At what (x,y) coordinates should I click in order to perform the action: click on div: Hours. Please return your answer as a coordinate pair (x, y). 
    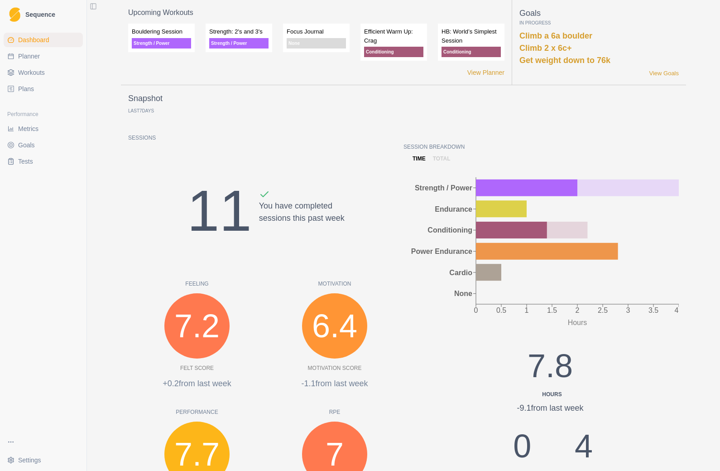
    Looking at the image, I should click on (552, 394).